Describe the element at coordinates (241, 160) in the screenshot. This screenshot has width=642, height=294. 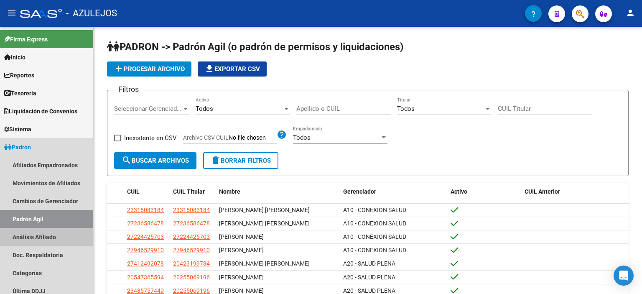
I see `button: Borrar Filtros` at that location.